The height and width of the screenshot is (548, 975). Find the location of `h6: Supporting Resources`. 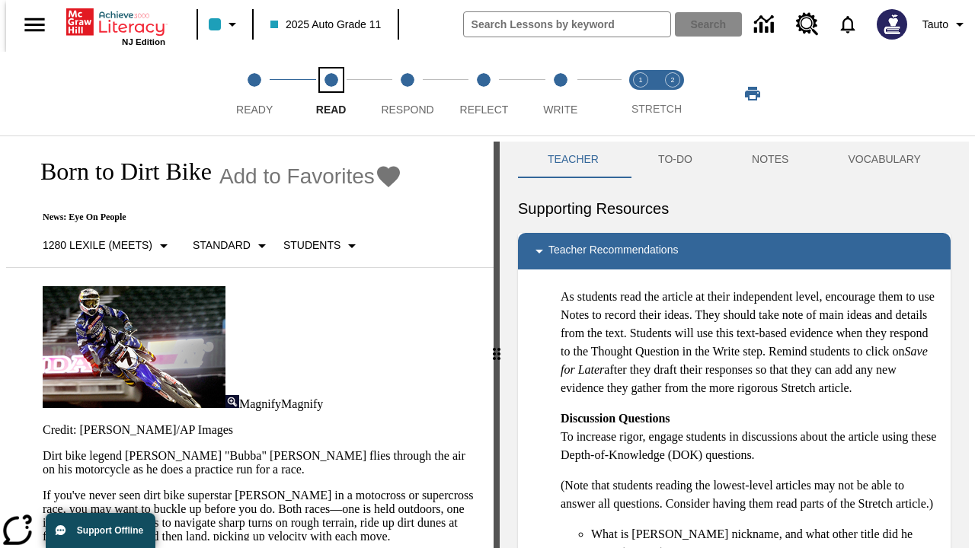

h6: Supporting Resources is located at coordinates (734, 209).